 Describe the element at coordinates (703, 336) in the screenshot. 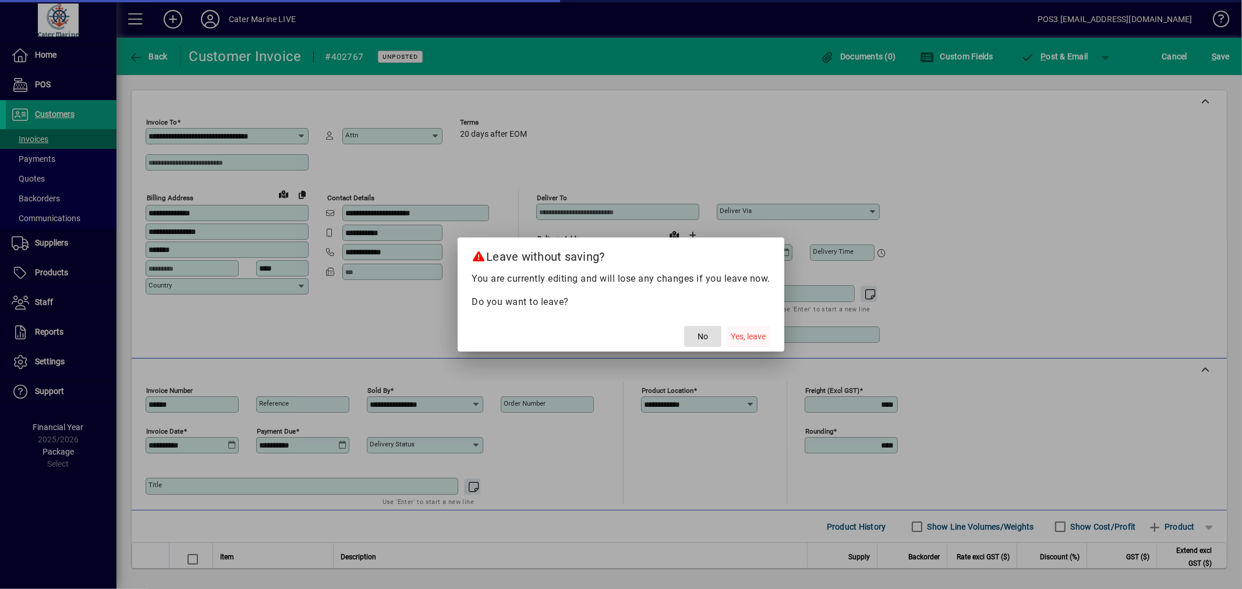

I see `span: No` at that location.